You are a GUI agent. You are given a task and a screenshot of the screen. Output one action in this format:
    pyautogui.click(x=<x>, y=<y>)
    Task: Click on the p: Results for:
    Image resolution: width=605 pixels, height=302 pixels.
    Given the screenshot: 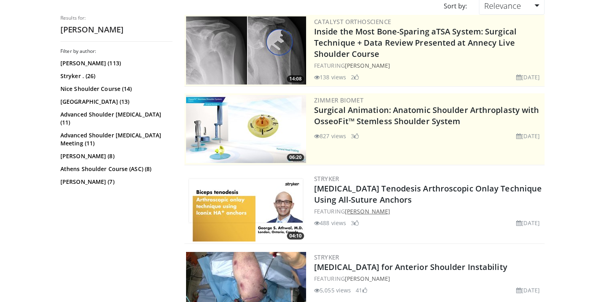 What is the action you would take?
    pyautogui.click(x=116, y=18)
    